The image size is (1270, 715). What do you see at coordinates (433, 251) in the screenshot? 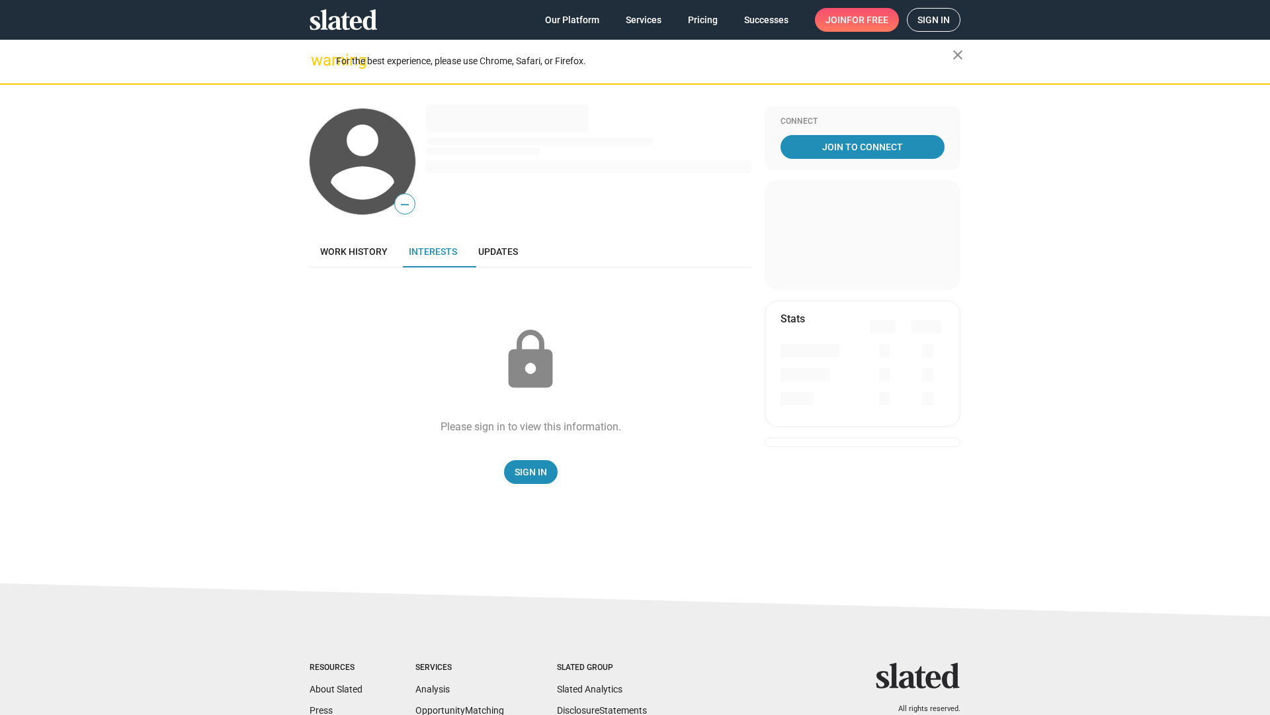
I see `a: Interests` at bounding box center [433, 251].